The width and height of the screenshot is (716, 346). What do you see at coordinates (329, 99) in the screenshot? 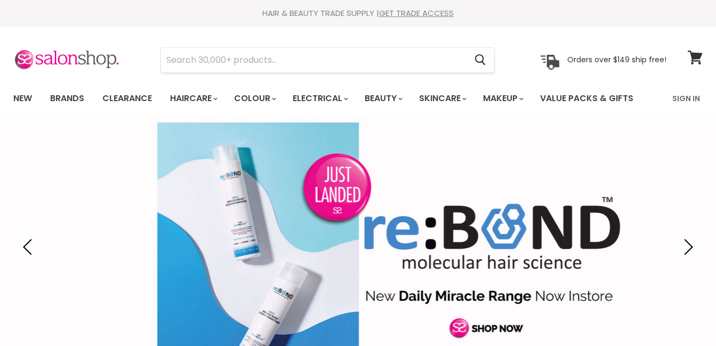
I see `ul: Main menu` at bounding box center [329, 99].